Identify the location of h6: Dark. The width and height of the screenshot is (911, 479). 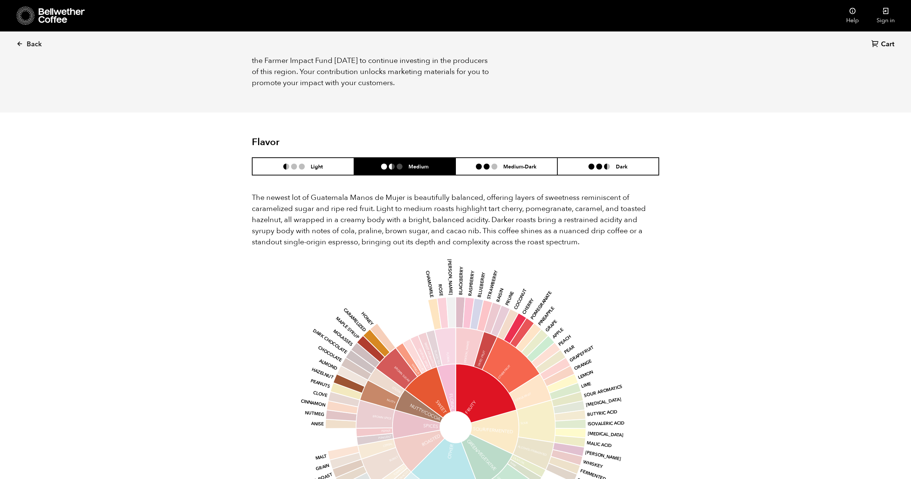
(622, 166).